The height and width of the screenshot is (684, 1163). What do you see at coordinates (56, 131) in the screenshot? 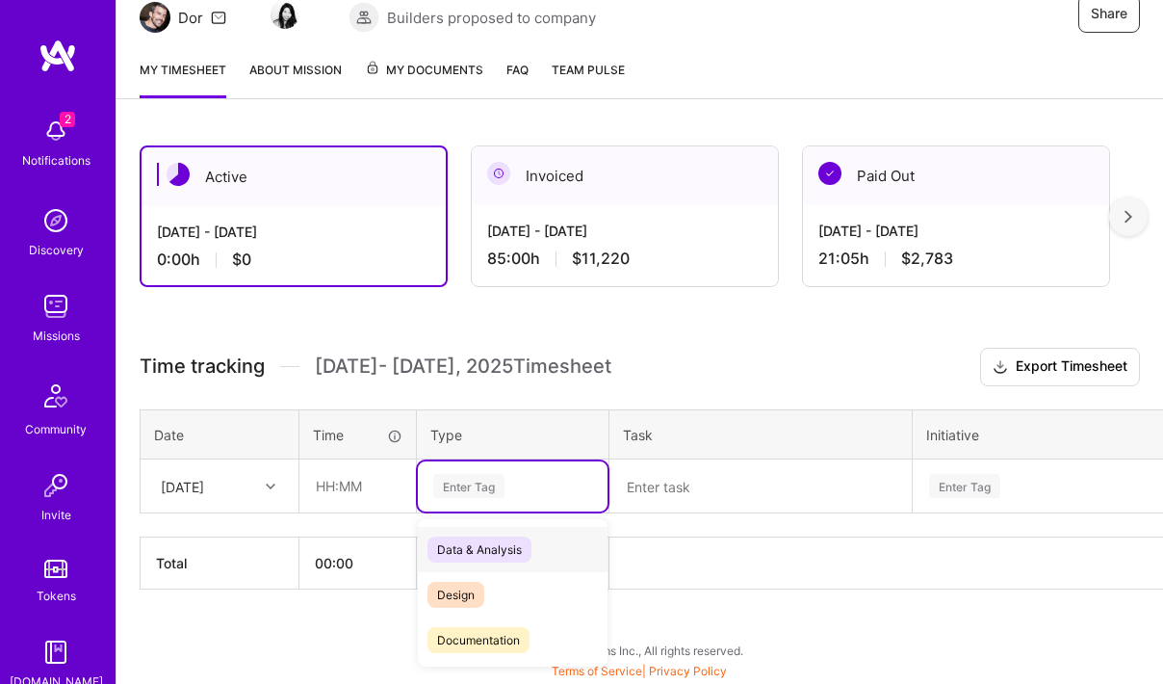
I see `img: bell` at bounding box center [56, 131].